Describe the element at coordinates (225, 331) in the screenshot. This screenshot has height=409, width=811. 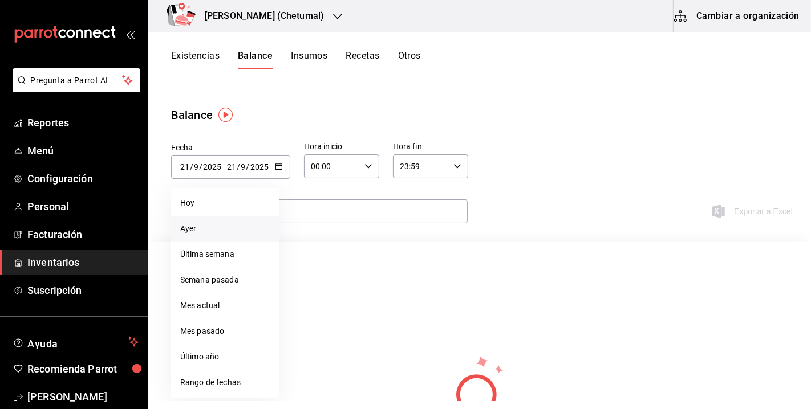
I see `li: Mes pasado` at that location.